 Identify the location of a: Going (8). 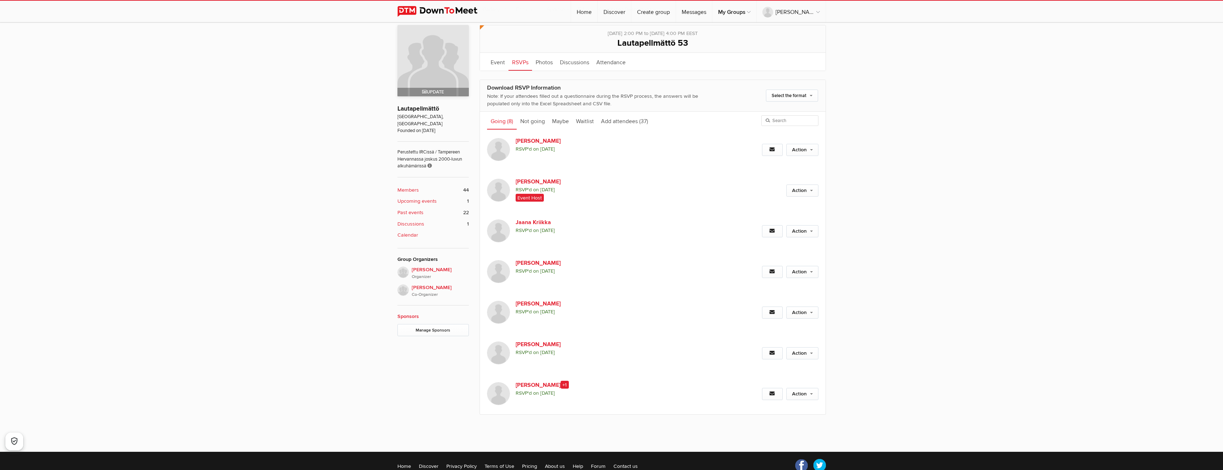
(501, 121).